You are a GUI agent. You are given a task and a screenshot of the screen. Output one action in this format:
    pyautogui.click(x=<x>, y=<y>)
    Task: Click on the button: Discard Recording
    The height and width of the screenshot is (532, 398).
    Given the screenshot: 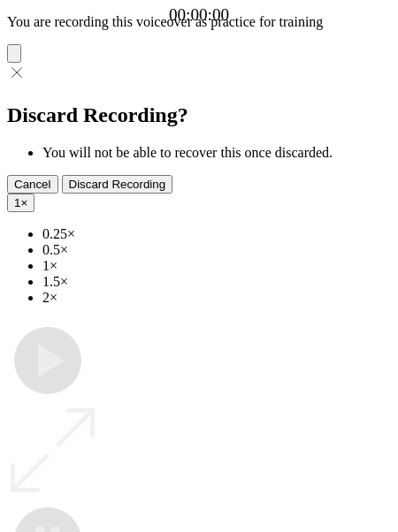 What is the action you would take?
    pyautogui.click(x=118, y=184)
    